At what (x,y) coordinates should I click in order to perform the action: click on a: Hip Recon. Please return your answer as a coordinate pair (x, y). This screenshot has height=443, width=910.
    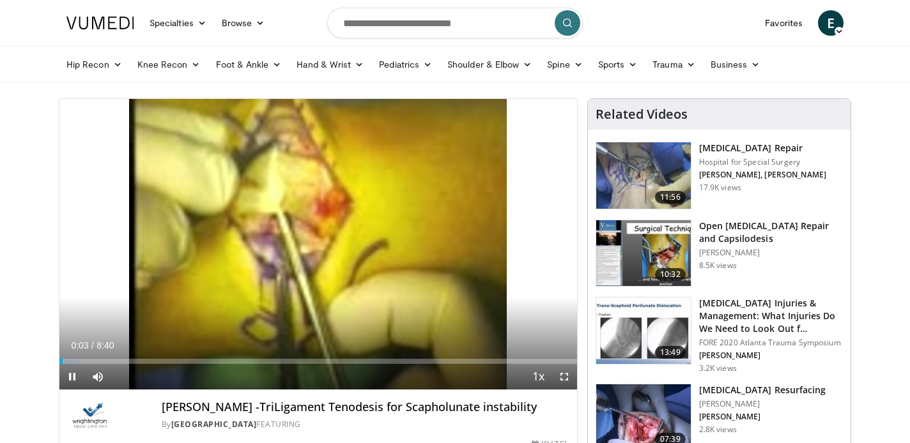
    Looking at the image, I should click on (94, 65).